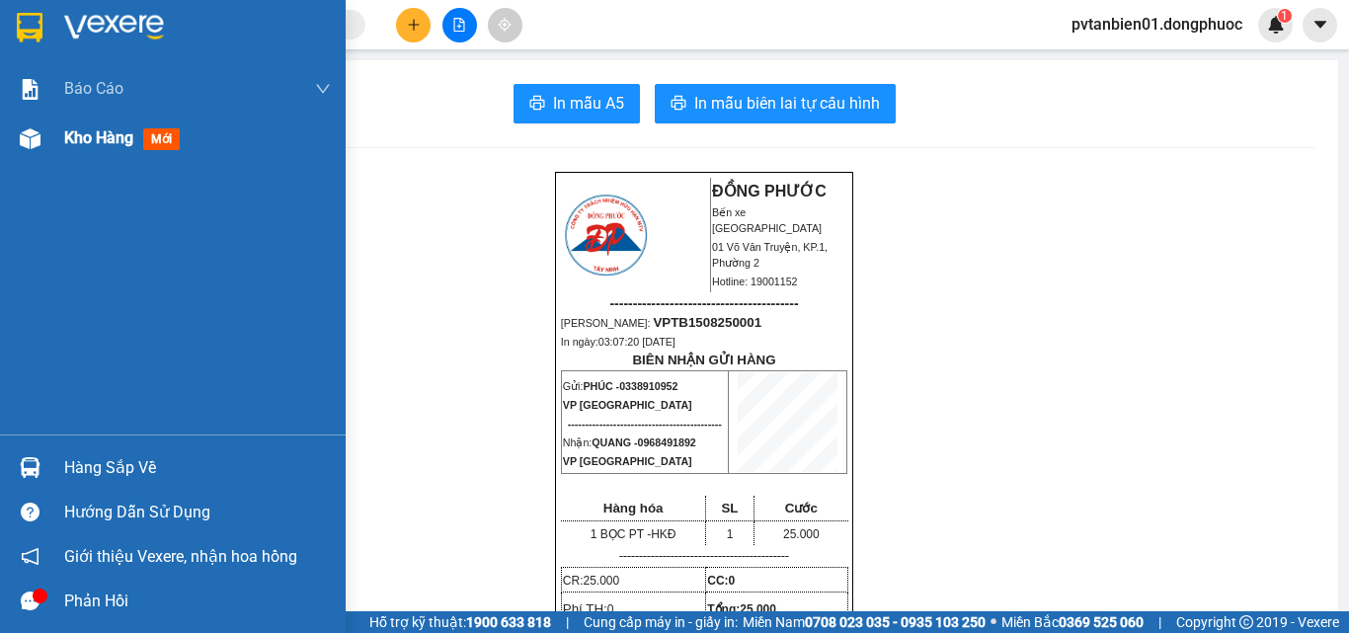  What do you see at coordinates (589, 103) in the screenshot?
I see `span: In mẫu A5` at bounding box center [589, 103].